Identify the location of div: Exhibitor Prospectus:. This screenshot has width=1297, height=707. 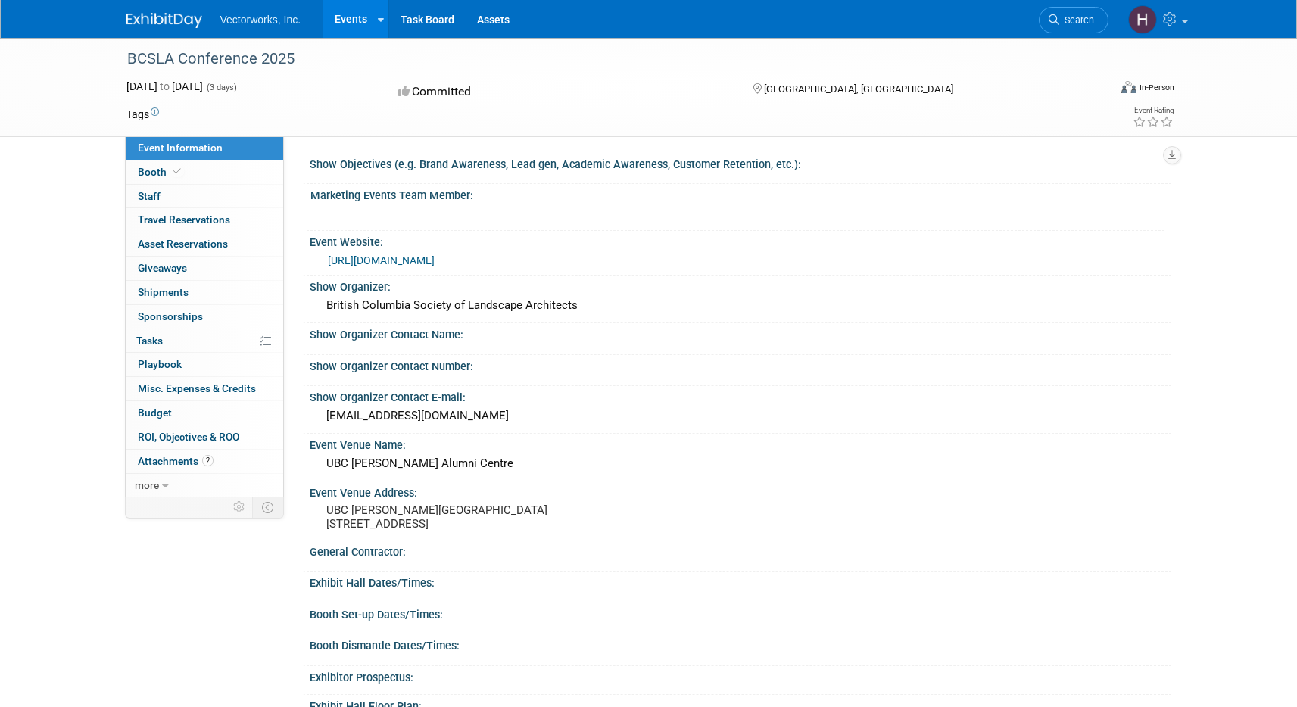
(741, 675).